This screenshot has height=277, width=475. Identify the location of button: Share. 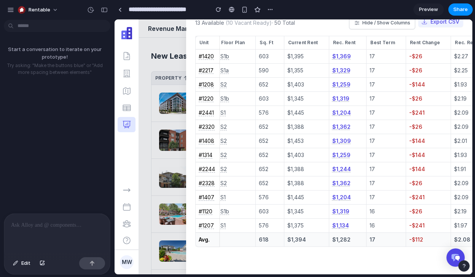
(461, 10).